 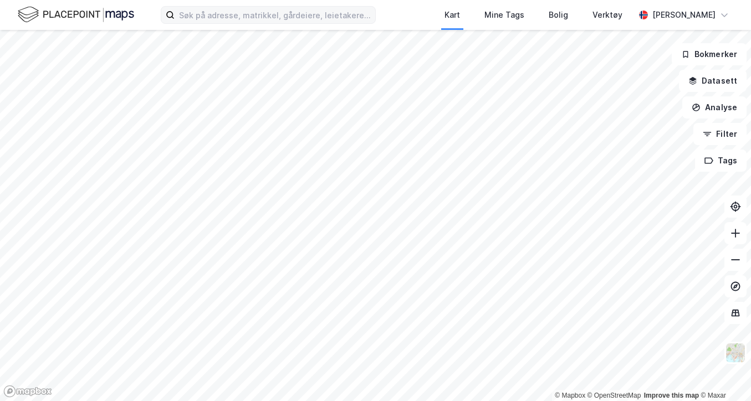 I want to click on div: Kart, so click(x=452, y=15).